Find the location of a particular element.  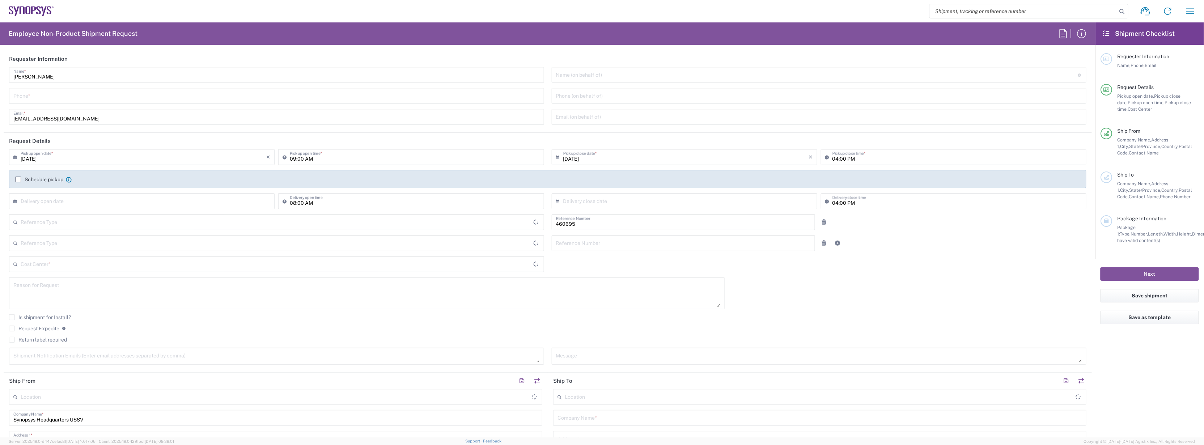

label: Is shipment for Install? is located at coordinates (40, 317).